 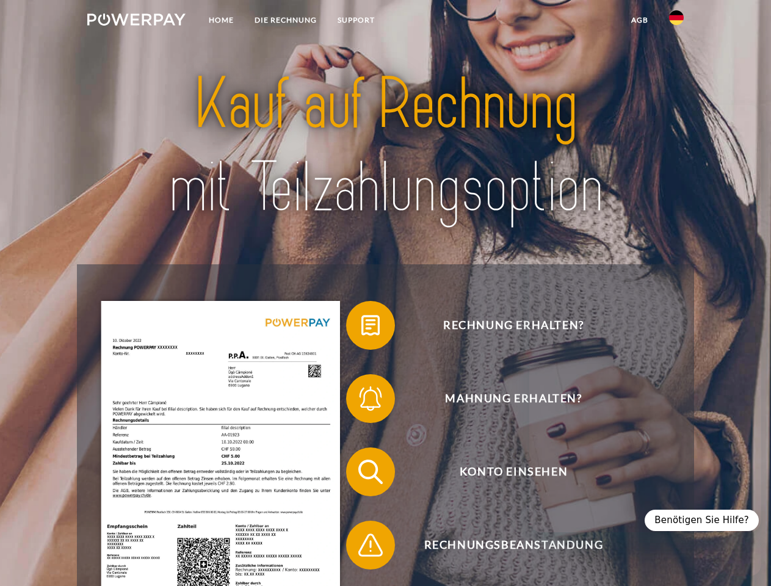 I want to click on a: Rechnungsbeanstandung, so click(x=505, y=545).